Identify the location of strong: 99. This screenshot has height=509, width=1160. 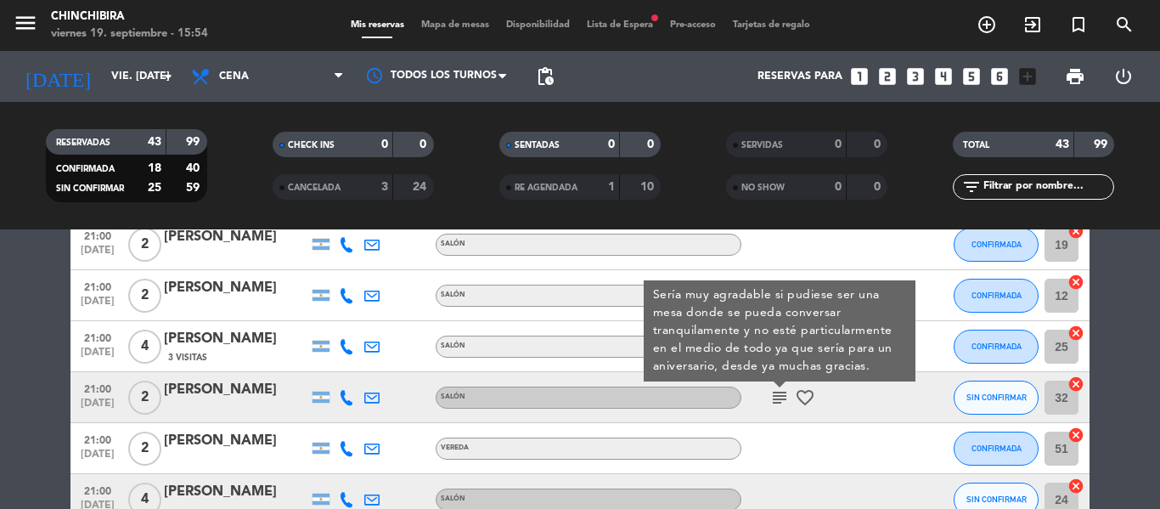
(1102, 144).